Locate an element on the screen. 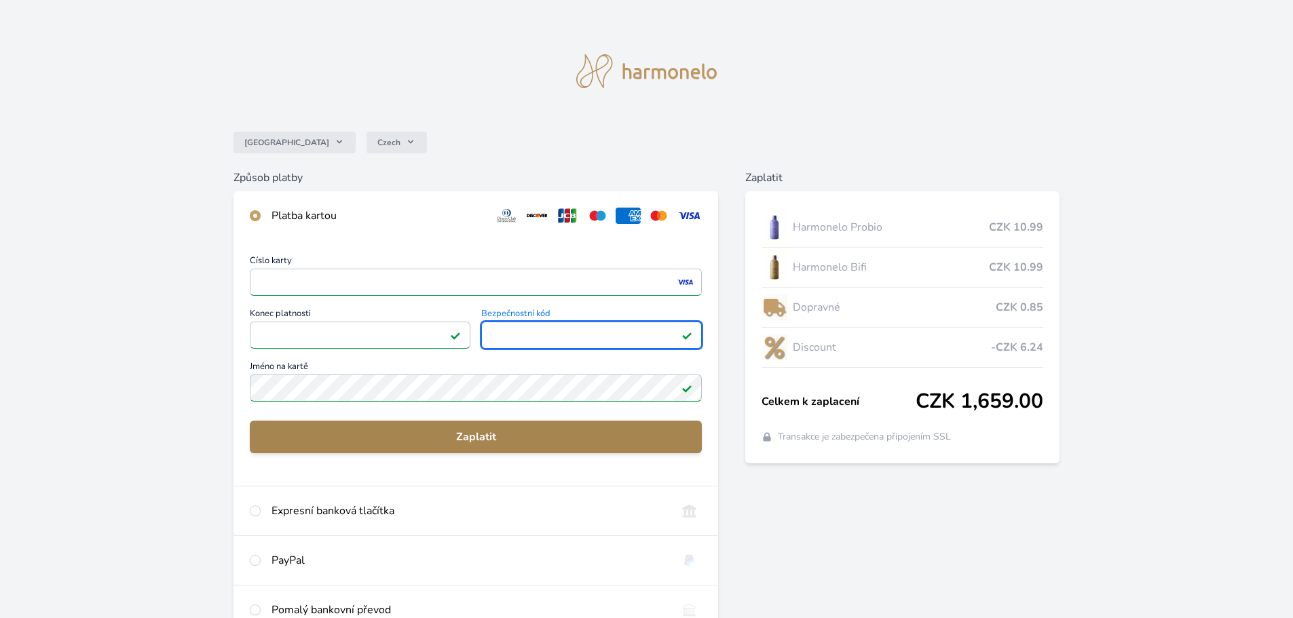  div: Pomalý bankovní převod is located at coordinates (468, 610).